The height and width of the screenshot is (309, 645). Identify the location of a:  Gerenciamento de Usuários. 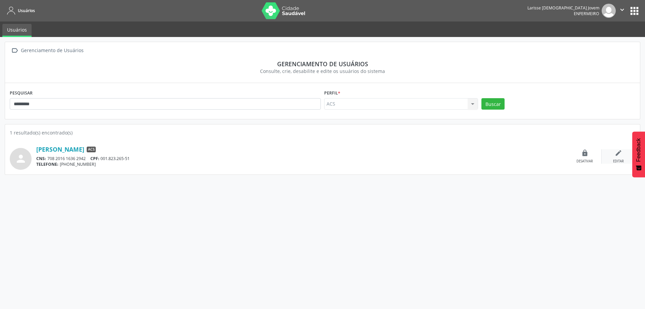
(47, 50).